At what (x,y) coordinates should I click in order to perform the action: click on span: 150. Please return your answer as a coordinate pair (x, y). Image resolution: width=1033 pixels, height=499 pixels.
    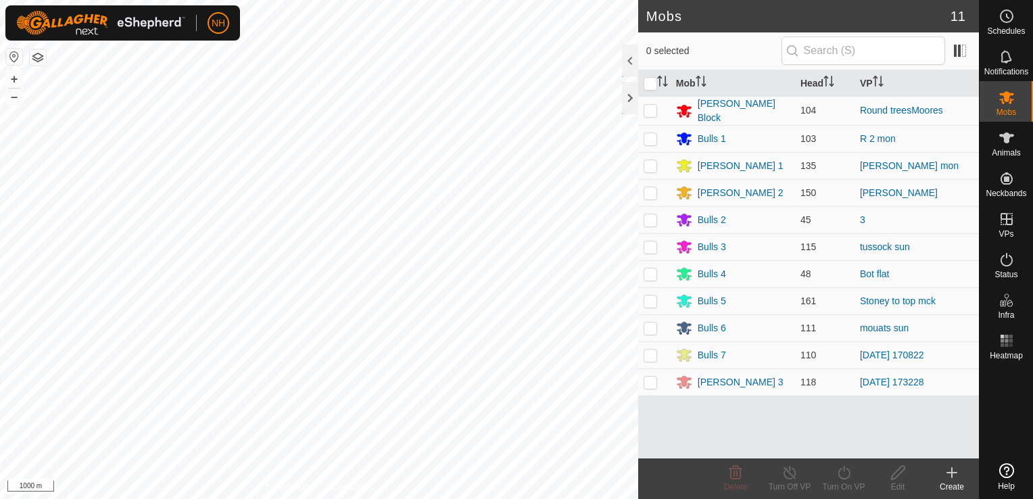
    Looking at the image, I should click on (808, 193).